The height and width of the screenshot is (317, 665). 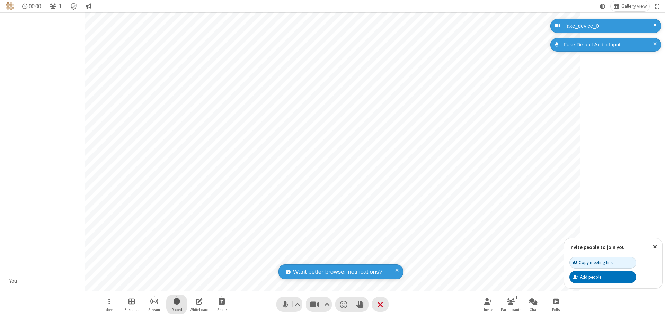 What do you see at coordinates (35, 6) in the screenshot?
I see `span: 00:00` at bounding box center [35, 6].